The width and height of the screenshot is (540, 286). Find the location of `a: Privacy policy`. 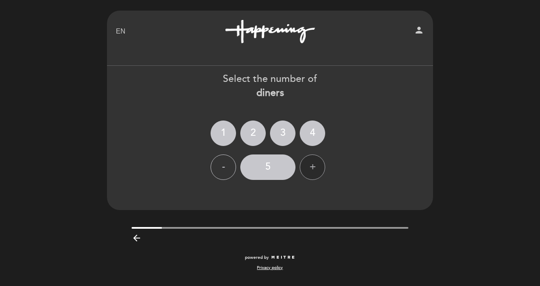

a: Privacy policy is located at coordinates (270, 268).